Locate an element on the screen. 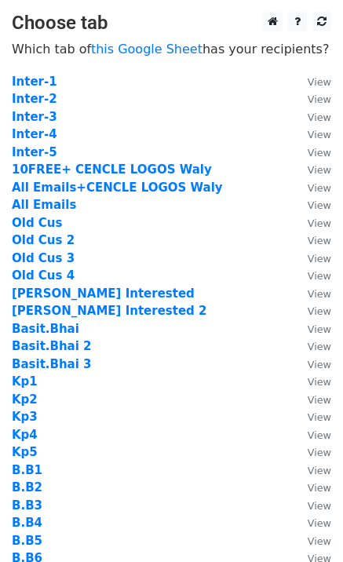  strong: All Emails+CENCLE LOGOS Waly is located at coordinates (117, 188).